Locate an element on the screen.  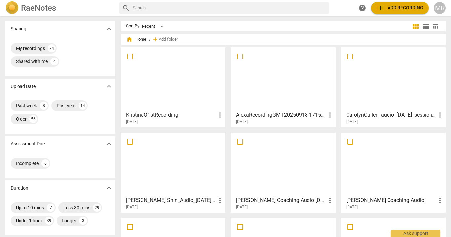
span: view_module is located at coordinates (416, 26).